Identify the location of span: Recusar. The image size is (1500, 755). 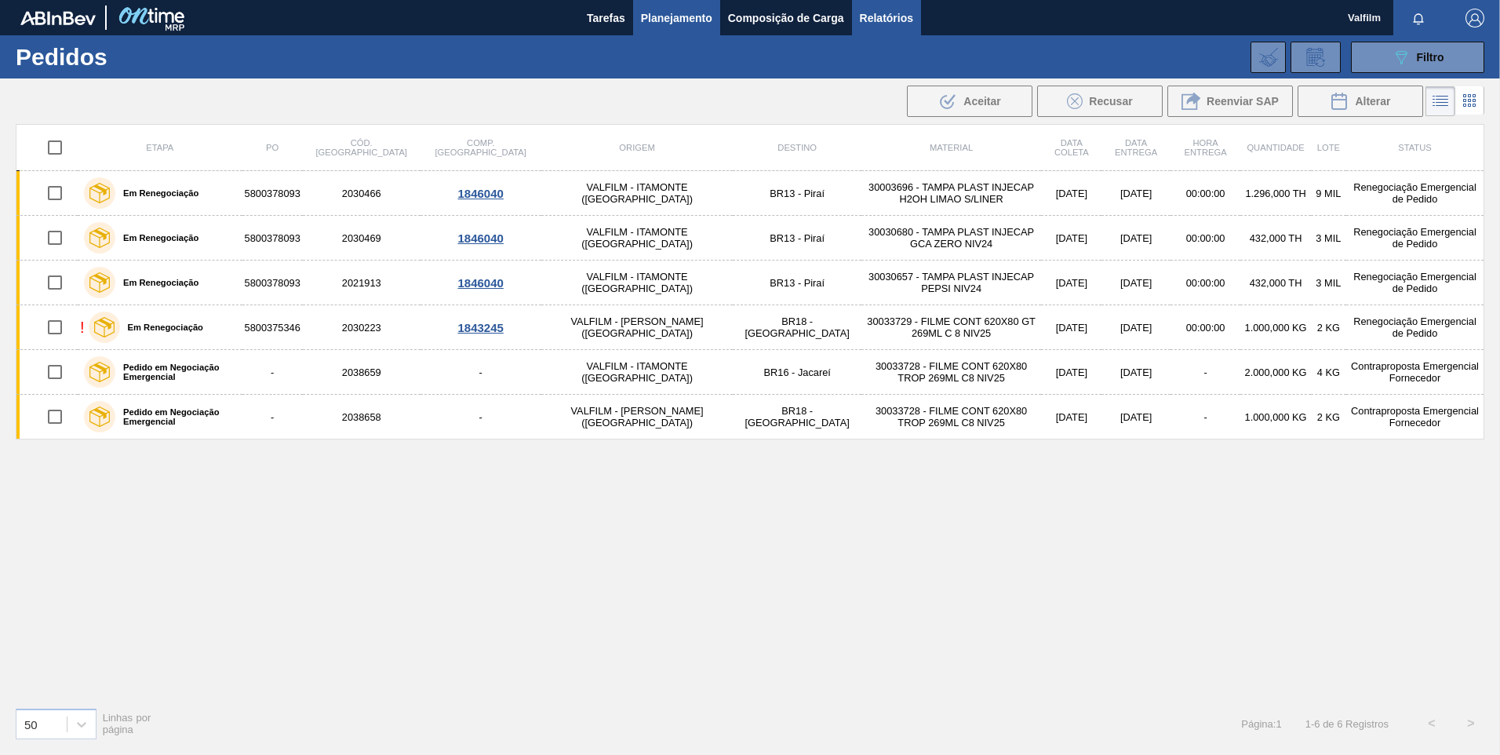
(1110, 101).